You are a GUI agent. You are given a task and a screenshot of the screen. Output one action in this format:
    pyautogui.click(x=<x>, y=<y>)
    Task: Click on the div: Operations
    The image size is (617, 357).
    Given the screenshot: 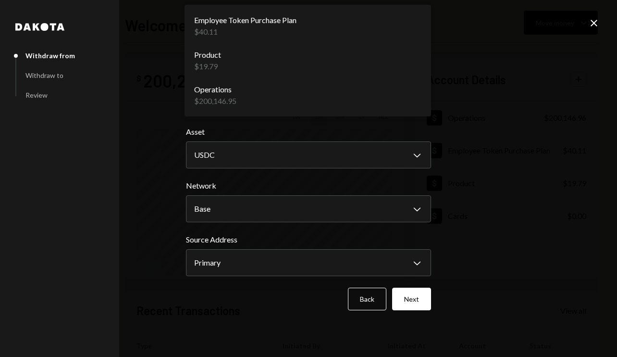 What is the action you would take?
    pyautogui.click(x=215, y=89)
    